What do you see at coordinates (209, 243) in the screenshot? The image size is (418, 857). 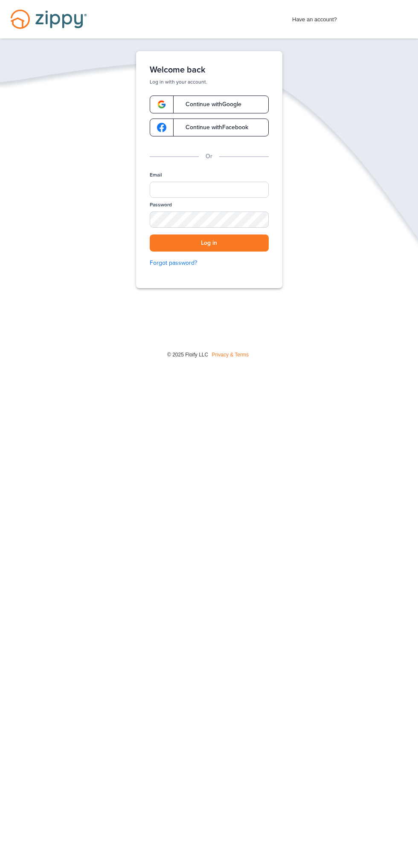 I see `button: Log in` at bounding box center [209, 243].